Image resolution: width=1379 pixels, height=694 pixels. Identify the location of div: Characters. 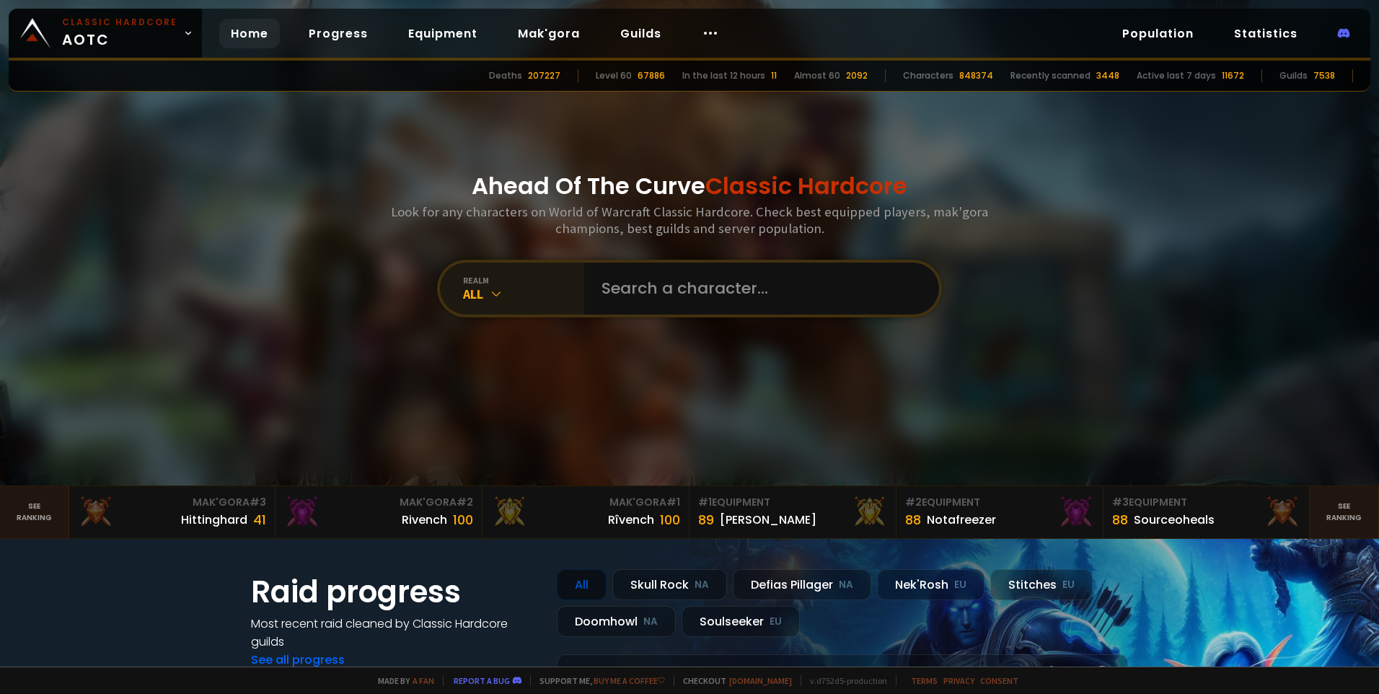
(928, 76).